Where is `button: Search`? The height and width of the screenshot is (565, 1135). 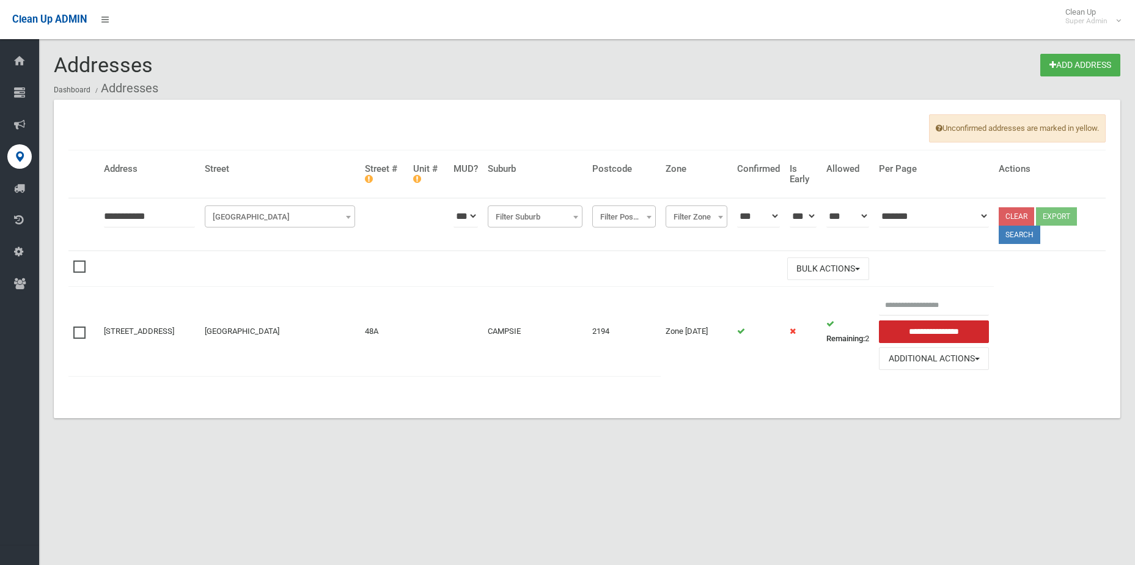 button: Search is located at coordinates (1020, 235).